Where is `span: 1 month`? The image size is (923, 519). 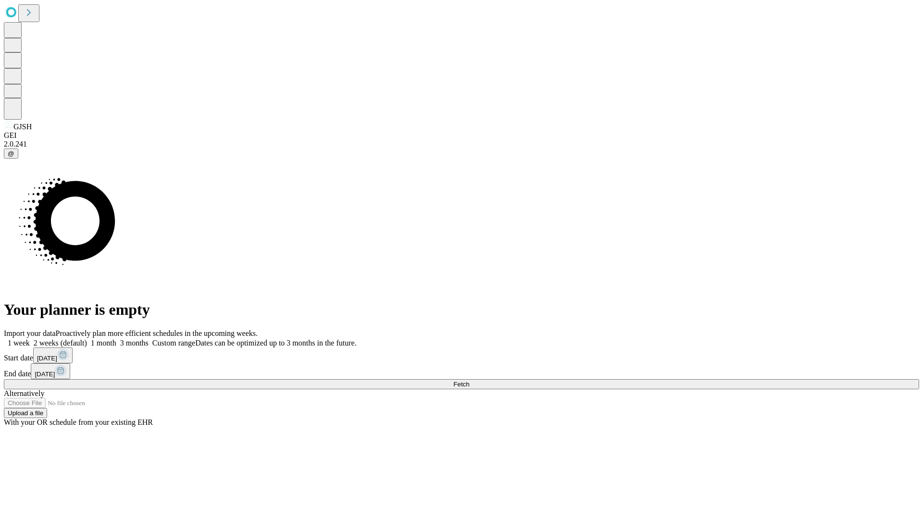 span: 1 month is located at coordinates (103, 343).